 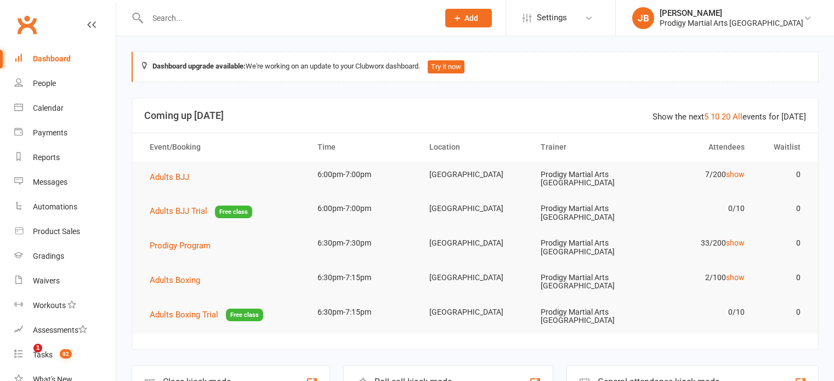 What do you see at coordinates (46, 157) in the screenshot?
I see `div: Reports` at bounding box center [46, 157].